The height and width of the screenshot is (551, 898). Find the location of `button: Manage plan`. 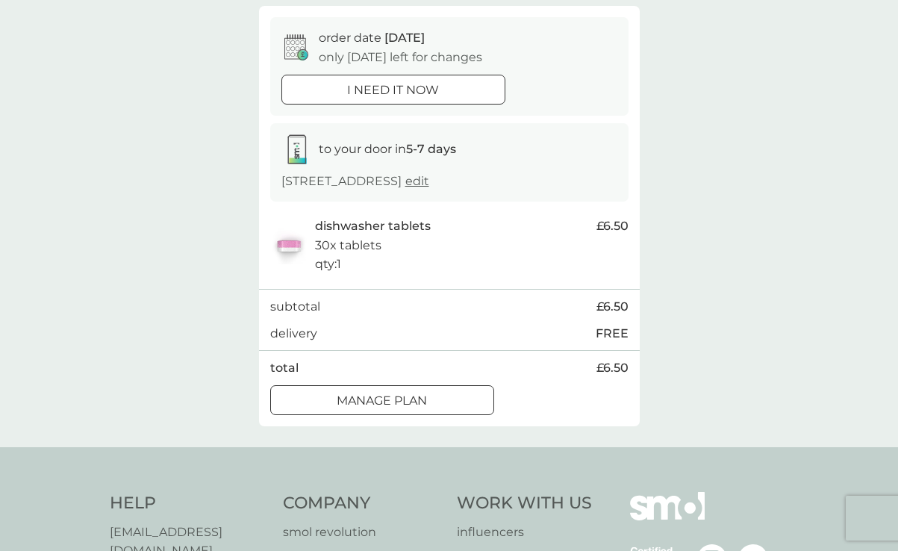

button: Manage plan is located at coordinates (382, 400).